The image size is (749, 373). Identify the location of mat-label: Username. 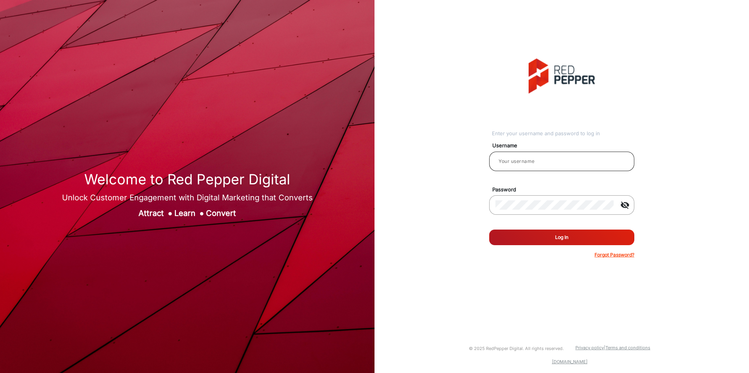
(565, 146).